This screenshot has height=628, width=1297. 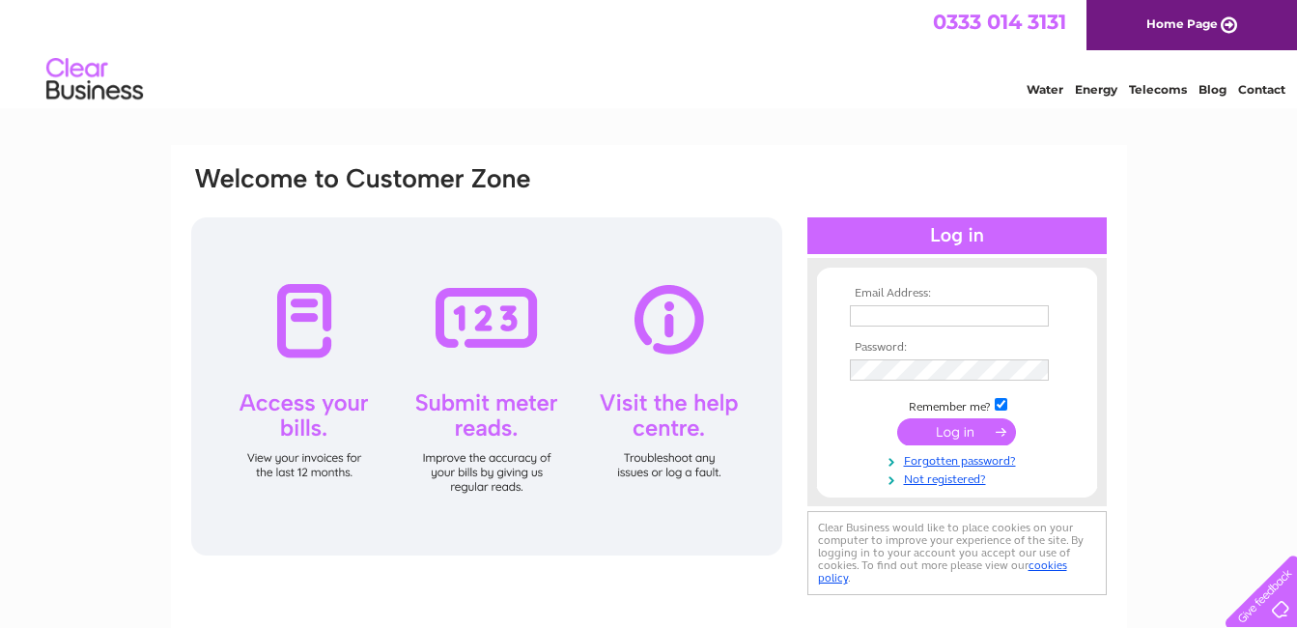 What do you see at coordinates (959, 477) in the screenshot?
I see `a: Not registered?` at bounding box center [959, 477].